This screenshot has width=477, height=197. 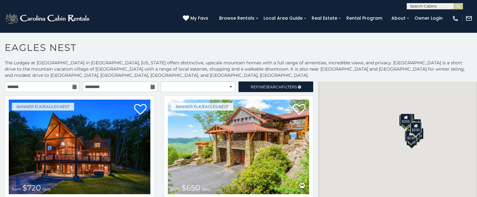 What do you see at coordinates (416, 128) in the screenshot?
I see `div: $225` at bounding box center [416, 128].